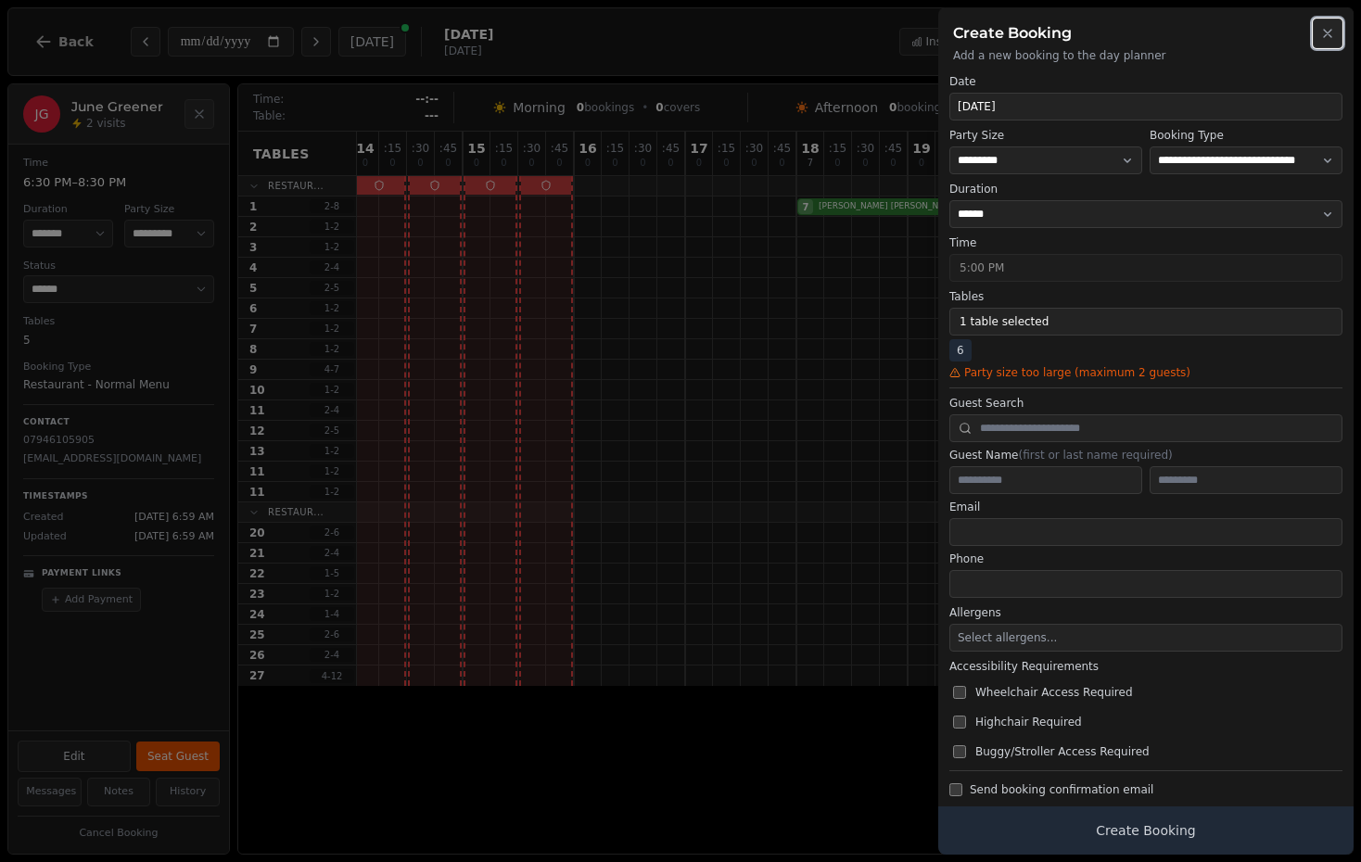  What do you see at coordinates (1007, 638) in the screenshot?
I see `span: Select allergens...` at bounding box center [1007, 638].